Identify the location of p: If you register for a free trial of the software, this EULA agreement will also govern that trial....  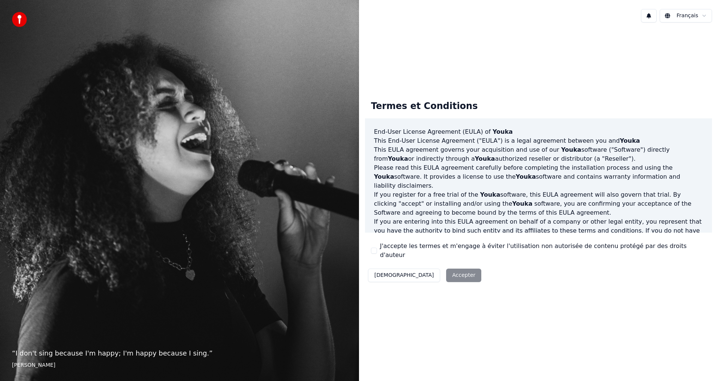
(539, 204).